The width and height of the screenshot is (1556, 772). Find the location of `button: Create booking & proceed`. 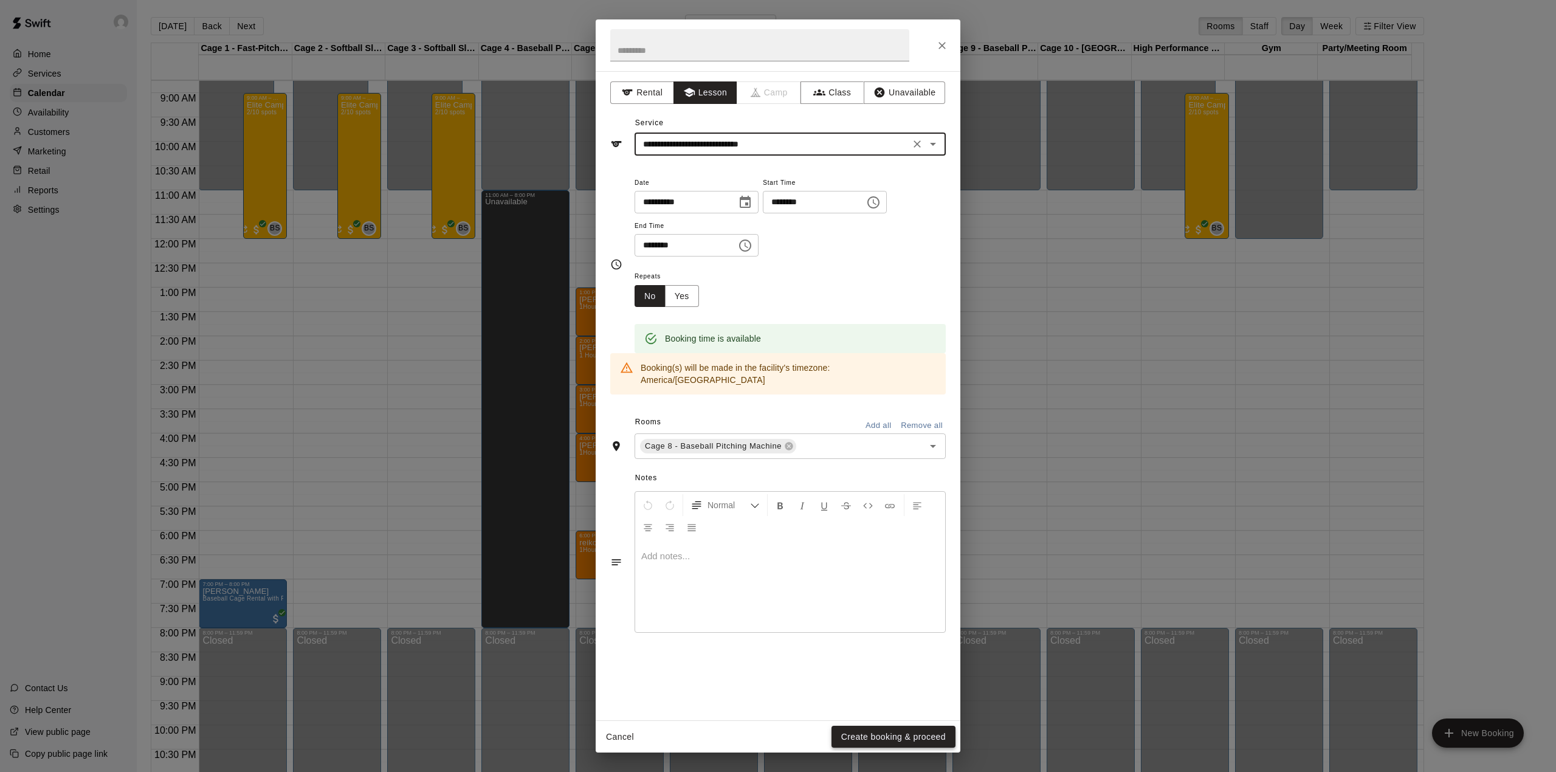

button: Create booking & proceed is located at coordinates (894, 737).